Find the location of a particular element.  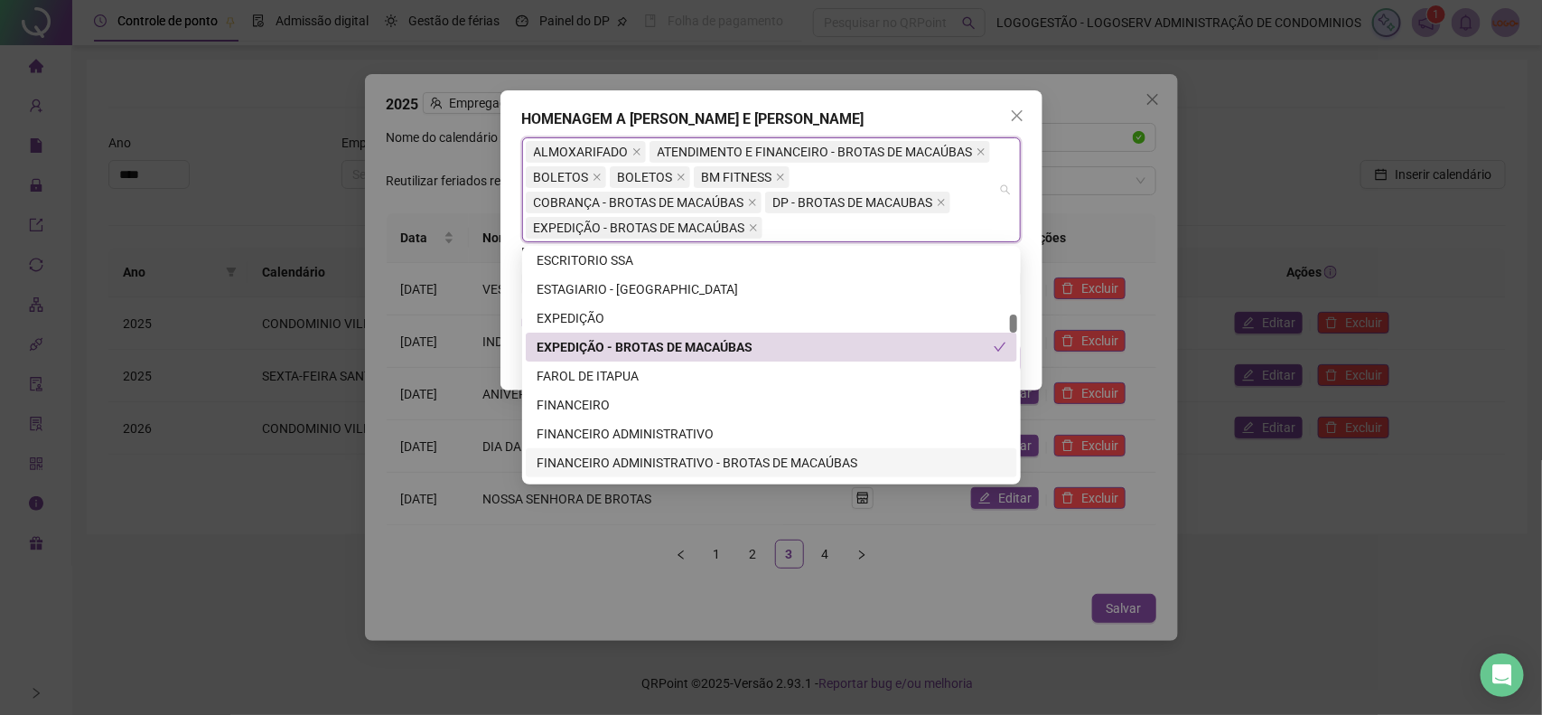

div: ESTAGIARIO - SALVADOR is located at coordinates (772, 289).